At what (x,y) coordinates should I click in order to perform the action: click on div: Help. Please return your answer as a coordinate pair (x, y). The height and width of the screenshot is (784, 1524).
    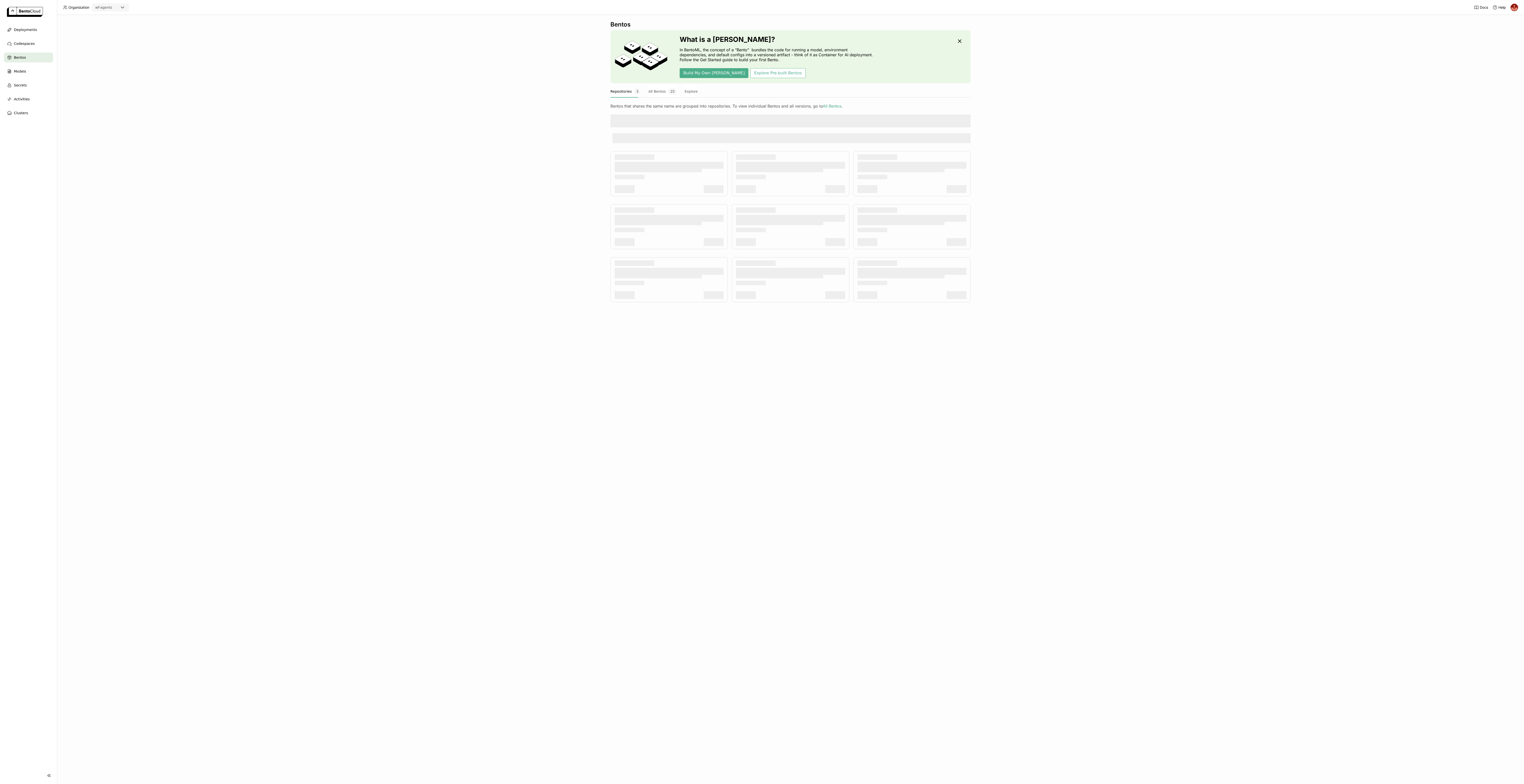
    Looking at the image, I should click on (1499, 8).